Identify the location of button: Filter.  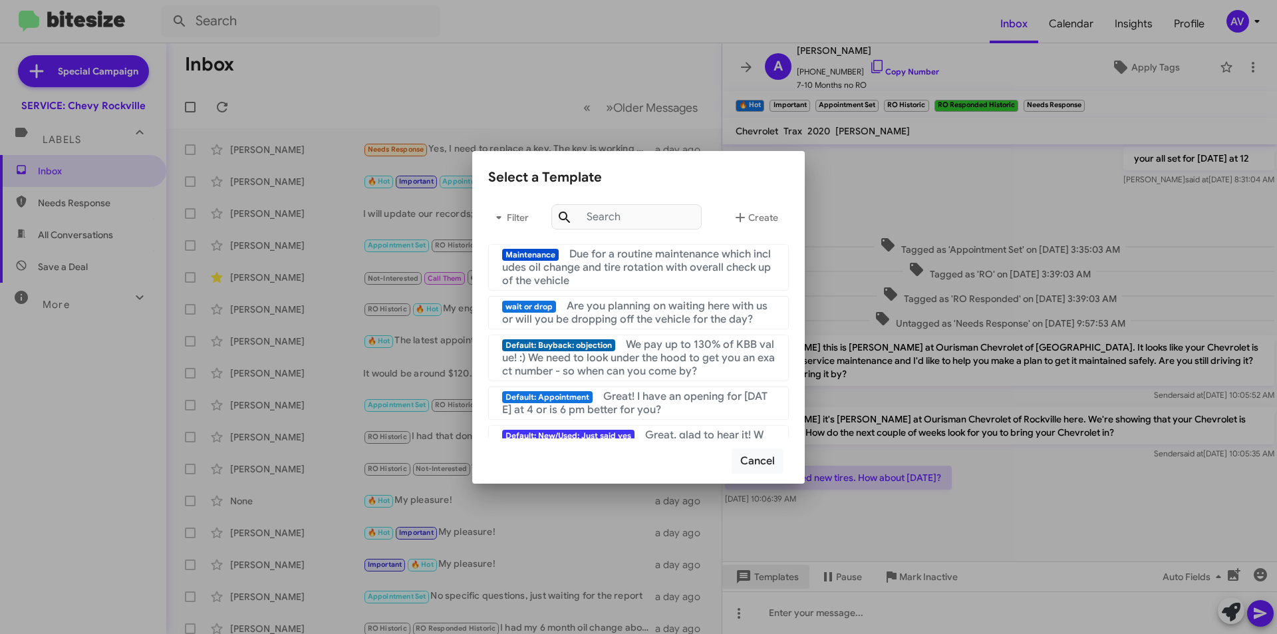
(510, 218).